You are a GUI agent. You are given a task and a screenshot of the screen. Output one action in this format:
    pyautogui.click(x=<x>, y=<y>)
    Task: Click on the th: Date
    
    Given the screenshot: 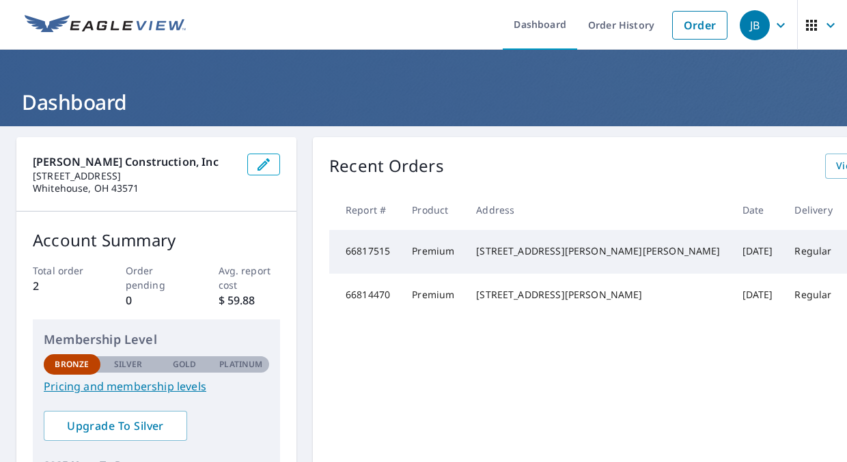 What is the action you would take?
    pyautogui.click(x=757, y=210)
    